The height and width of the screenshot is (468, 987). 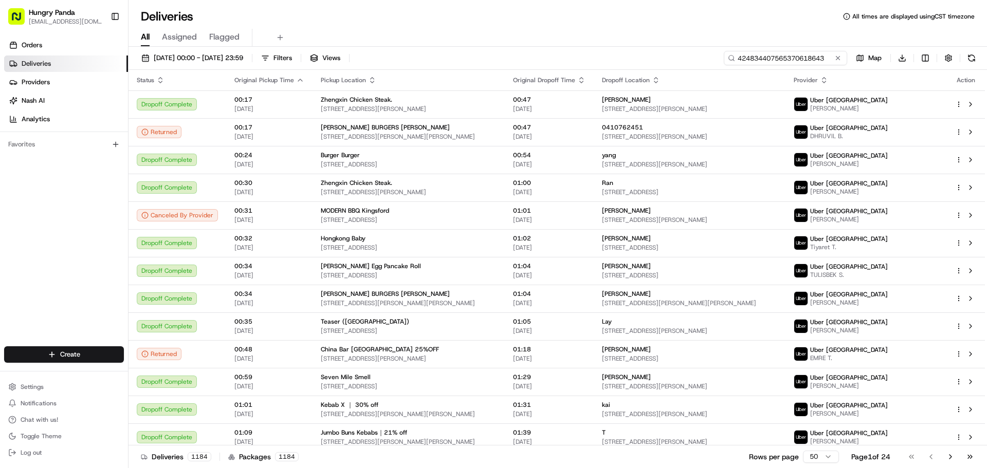 I want to click on button: Refresh, so click(x=972, y=58).